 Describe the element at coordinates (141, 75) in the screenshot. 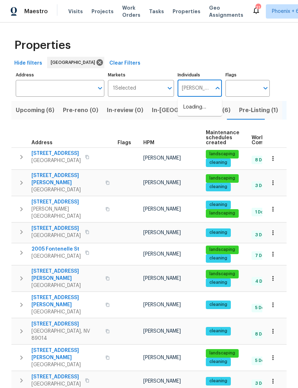

I see `label: Markets` at that location.